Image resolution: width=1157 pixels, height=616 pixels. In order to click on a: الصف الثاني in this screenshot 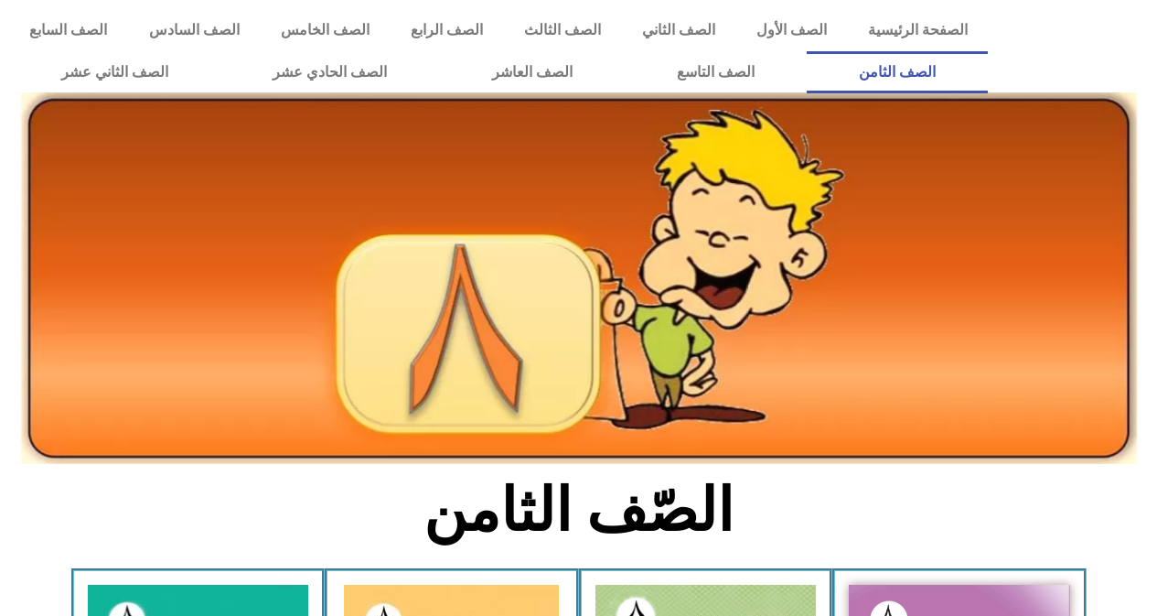, I will do `click(678, 30)`.